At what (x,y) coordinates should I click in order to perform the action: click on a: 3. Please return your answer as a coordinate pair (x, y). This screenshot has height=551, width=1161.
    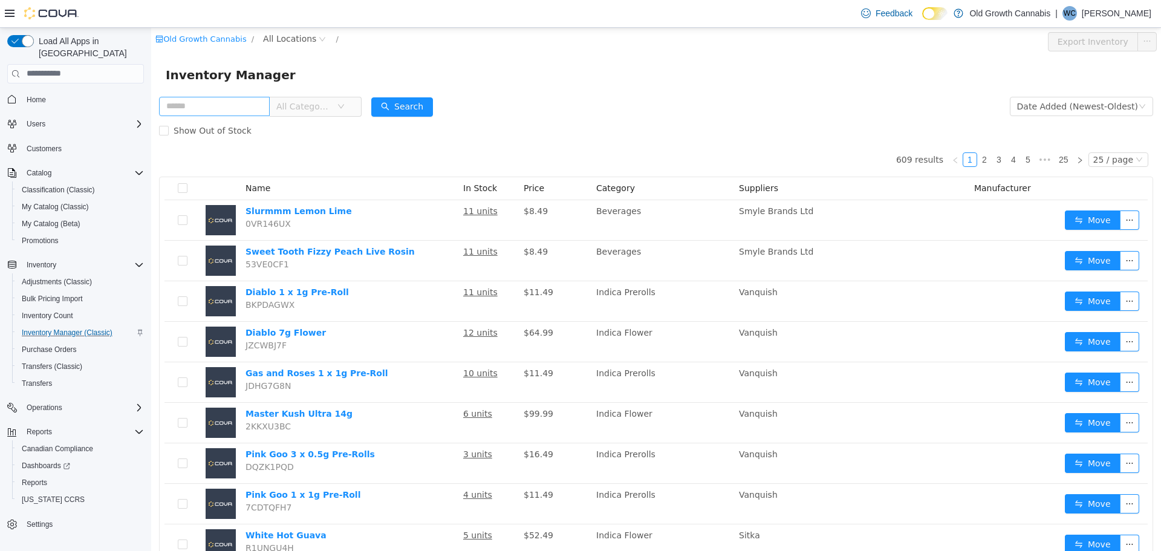
    Looking at the image, I should click on (848, 132).